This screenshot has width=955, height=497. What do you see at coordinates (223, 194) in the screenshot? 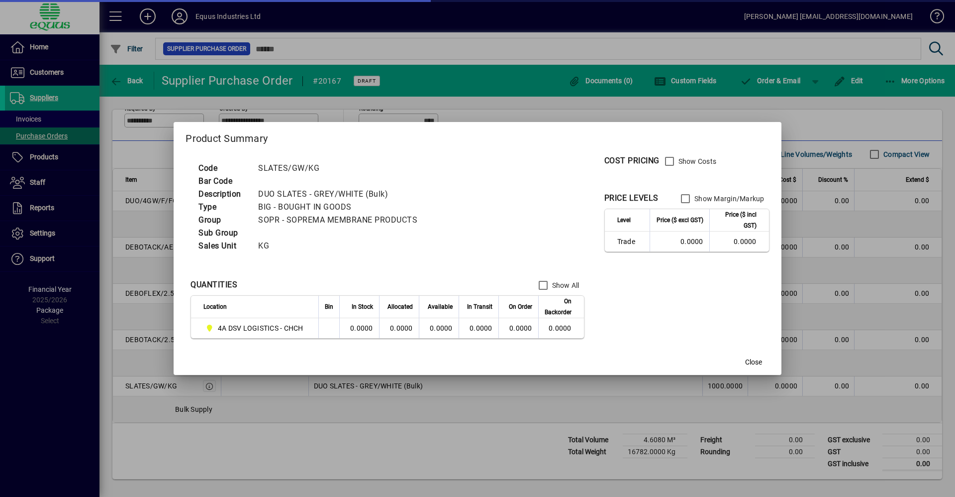
I see `td: Description` at bounding box center [223, 194].